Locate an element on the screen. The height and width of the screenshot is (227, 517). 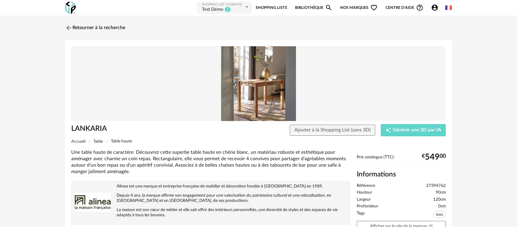
span: Nos marques is located at coordinates (359, 8).